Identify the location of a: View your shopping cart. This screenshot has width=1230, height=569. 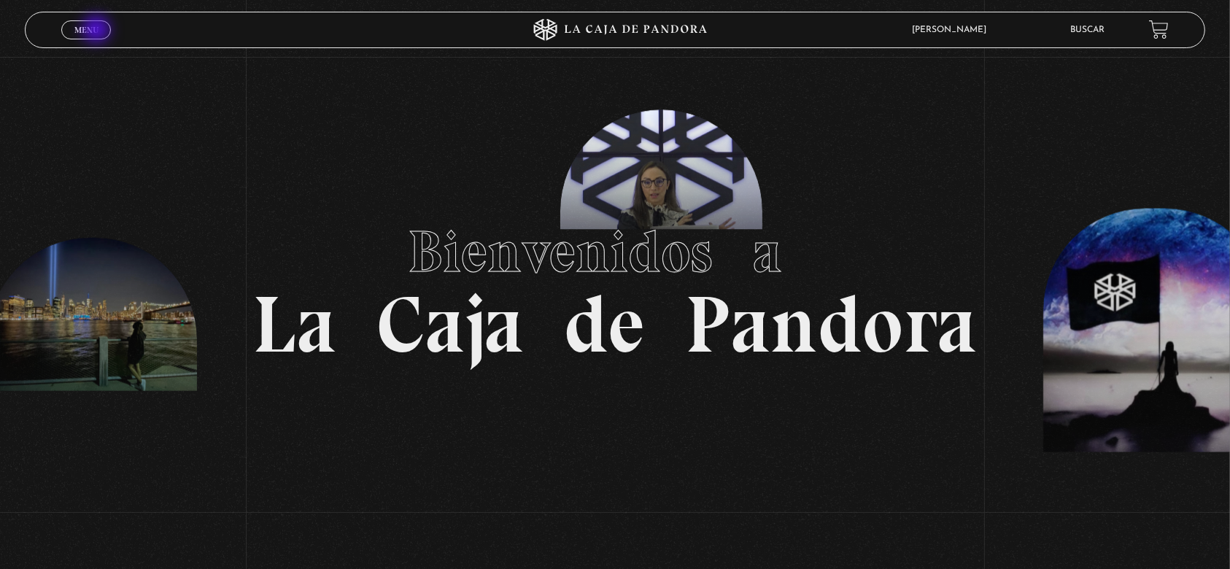
(1158, 29).